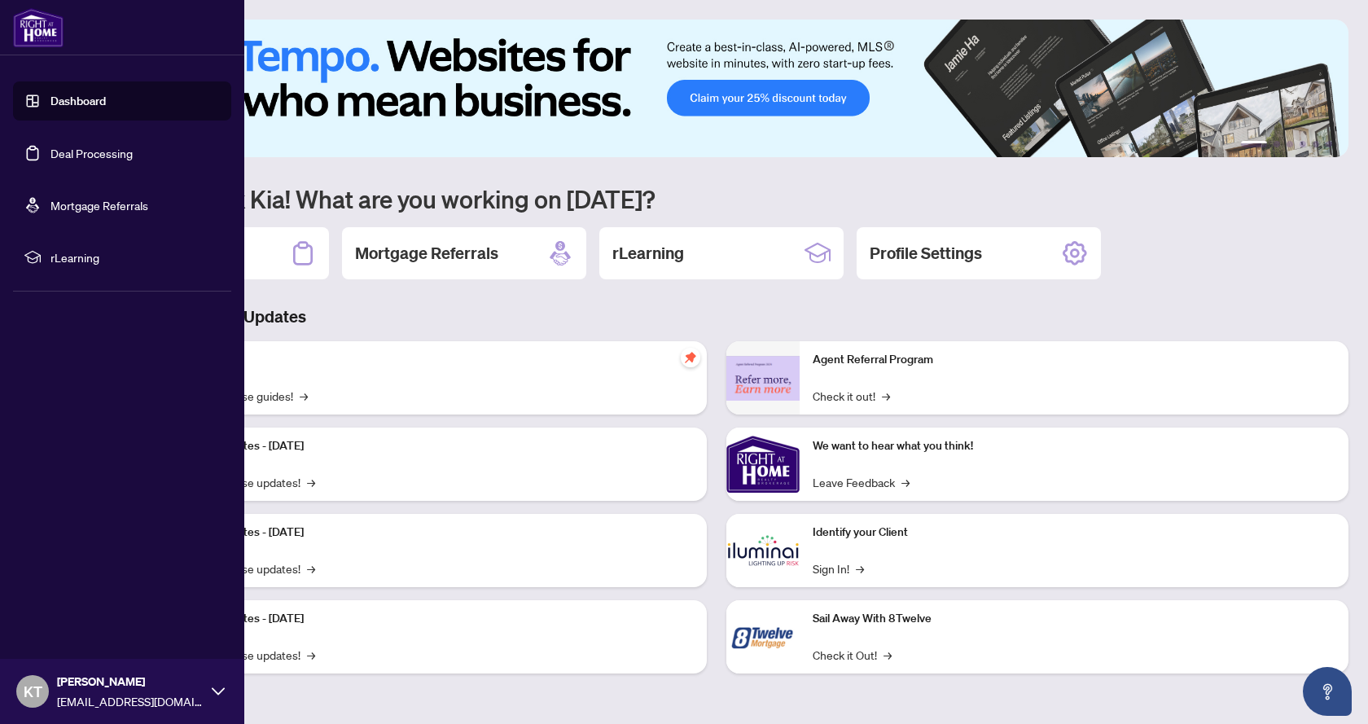 This screenshot has height=724, width=1368. I want to click on button: 1, so click(1254, 144).